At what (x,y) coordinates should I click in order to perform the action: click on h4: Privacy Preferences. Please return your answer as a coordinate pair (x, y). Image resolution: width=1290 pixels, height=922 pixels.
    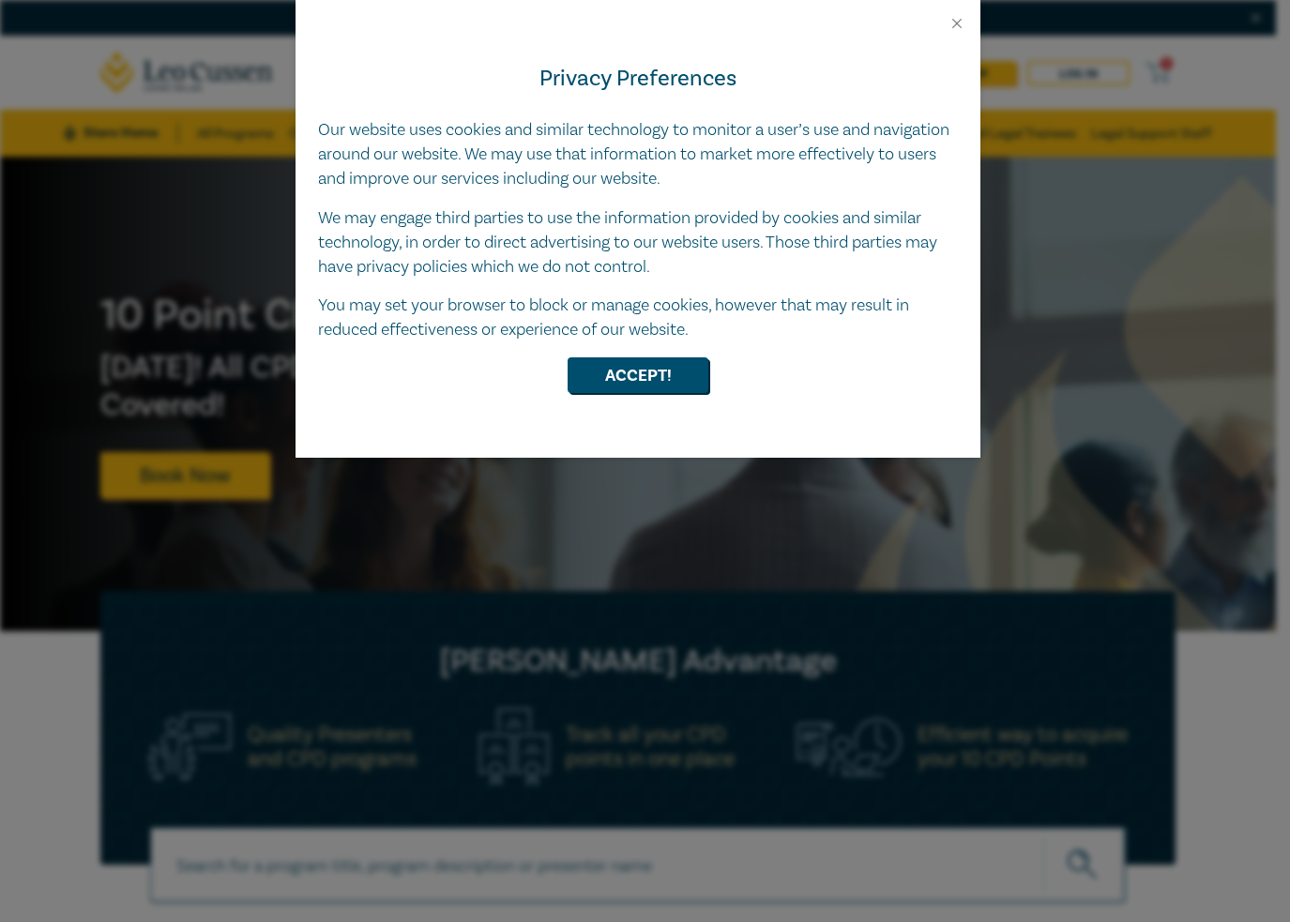
    Looking at the image, I should click on (638, 79).